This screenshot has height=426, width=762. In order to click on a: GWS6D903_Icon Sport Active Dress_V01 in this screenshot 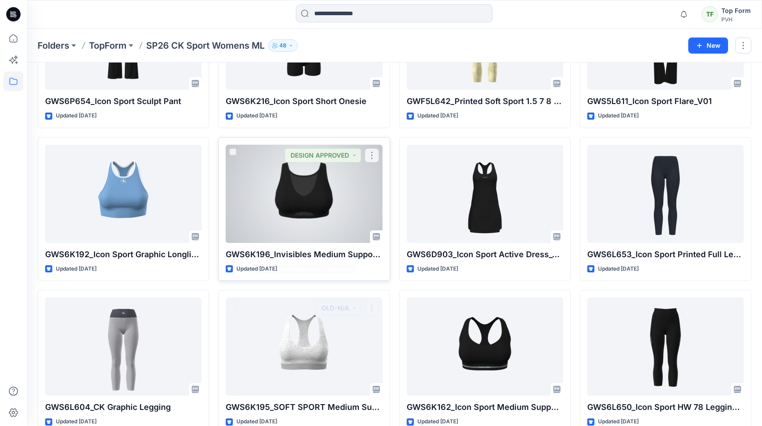, I will do `click(485, 194)`.